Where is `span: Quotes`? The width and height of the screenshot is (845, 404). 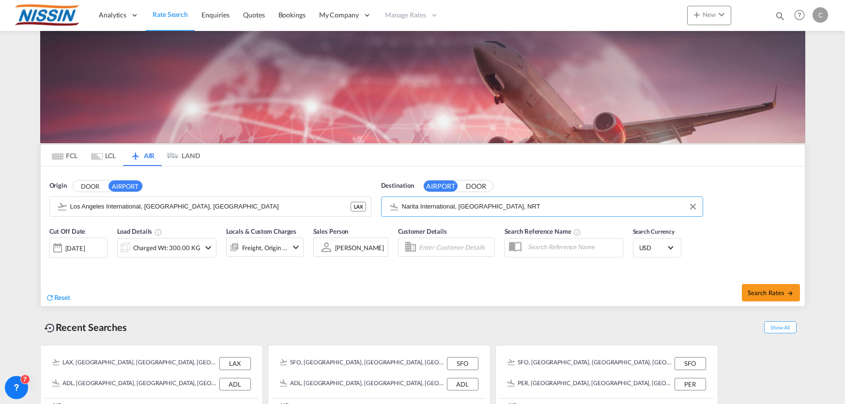
span: Quotes is located at coordinates (254, 15).